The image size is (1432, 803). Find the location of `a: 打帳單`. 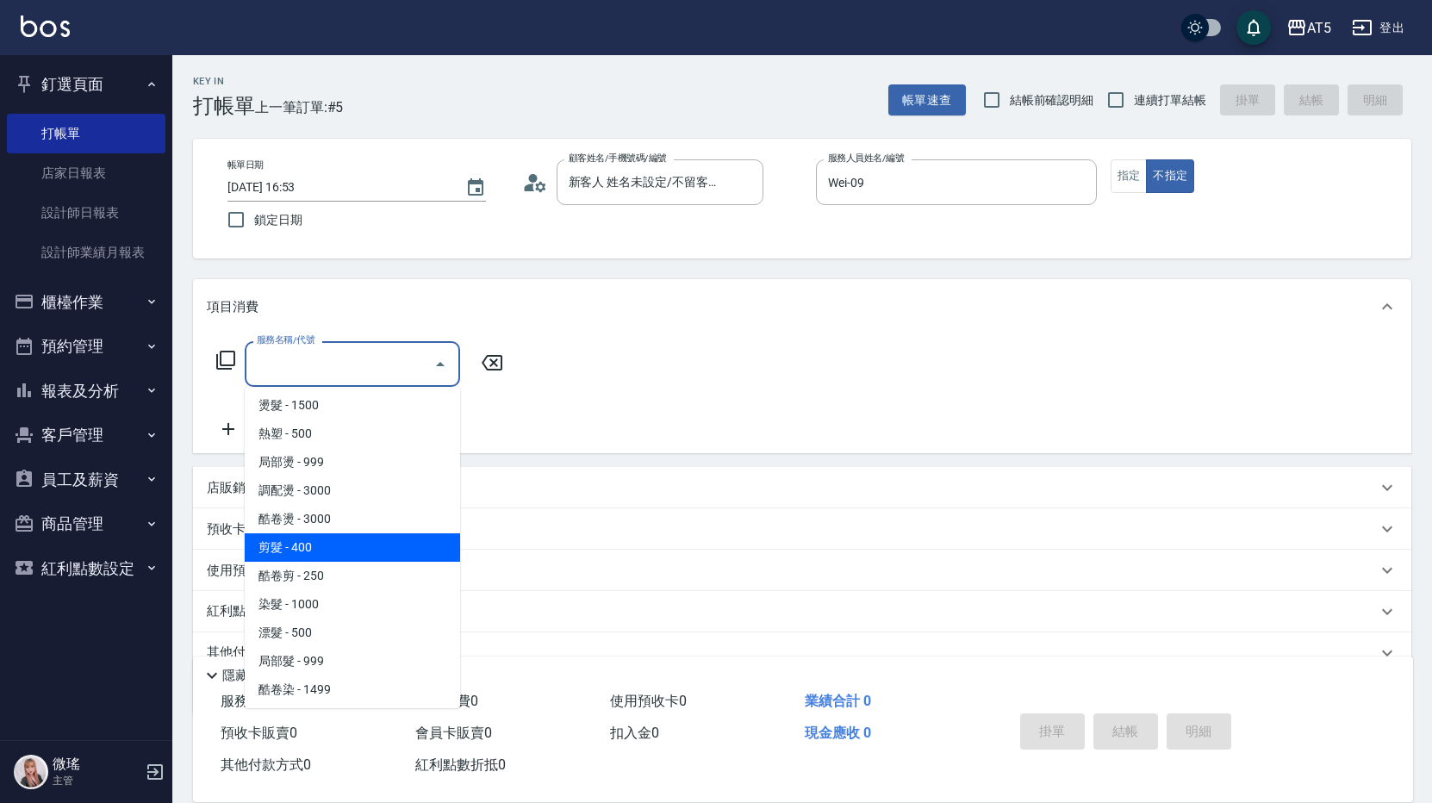

a: 打帳單 is located at coordinates (86, 134).